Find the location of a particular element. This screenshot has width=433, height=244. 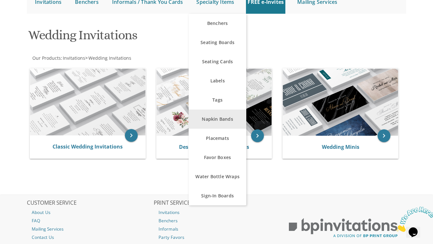

a: Wedding Invitations is located at coordinates (109, 58).